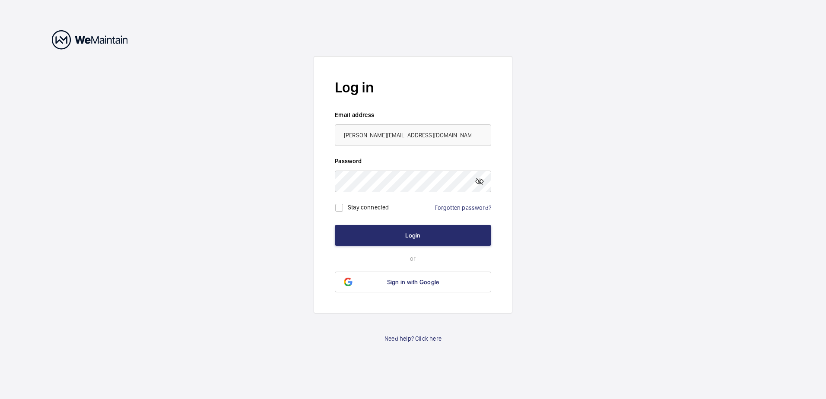 This screenshot has width=826, height=399. Describe the element at coordinates (413, 282) in the screenshot. I see `span: Sign in with Google` at that location.